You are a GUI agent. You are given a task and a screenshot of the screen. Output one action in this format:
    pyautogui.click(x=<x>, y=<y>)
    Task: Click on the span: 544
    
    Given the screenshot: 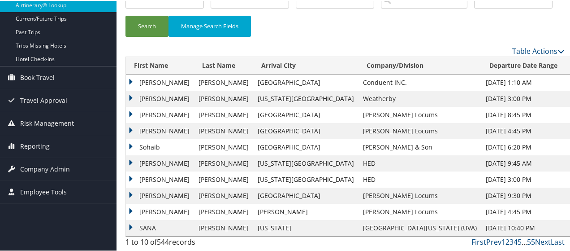 What is the action you would take?
    pyautogui.click(x=163, y=241)
    